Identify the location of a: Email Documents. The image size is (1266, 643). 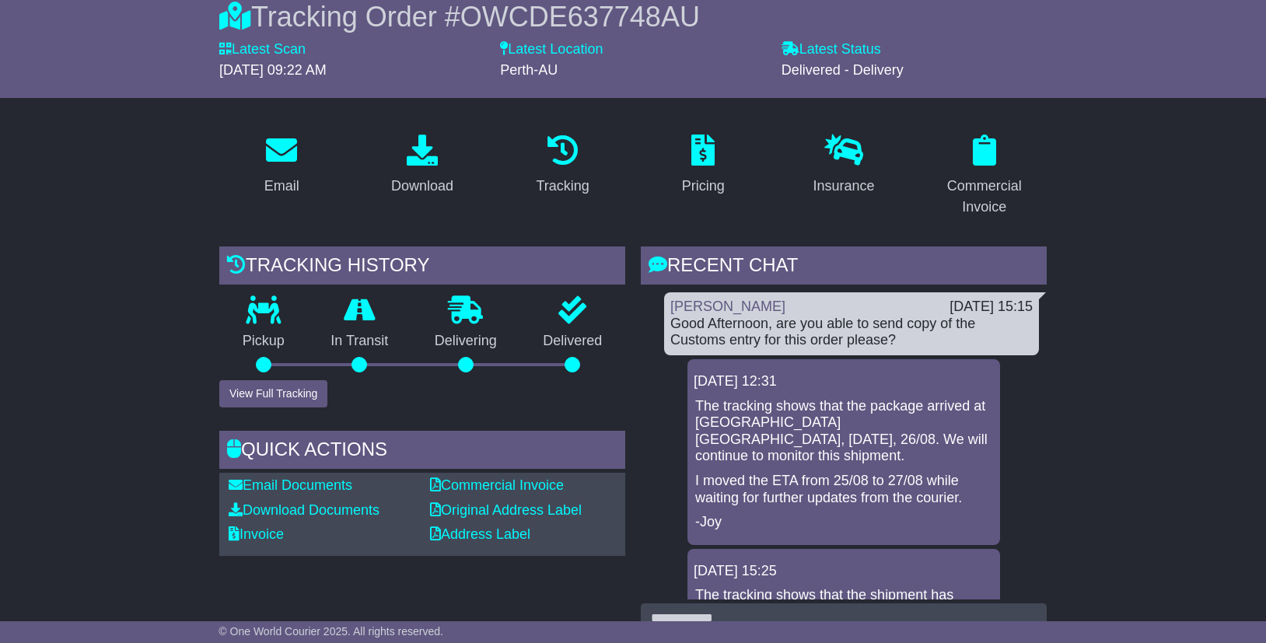
(290, 485).